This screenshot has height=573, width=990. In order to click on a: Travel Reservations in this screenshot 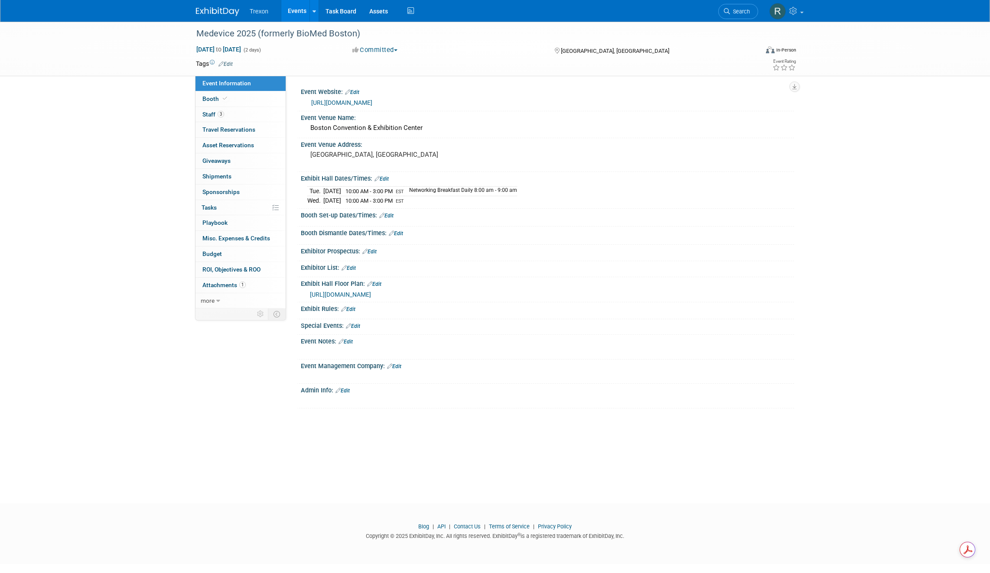, I will do `click(241, 130)`.